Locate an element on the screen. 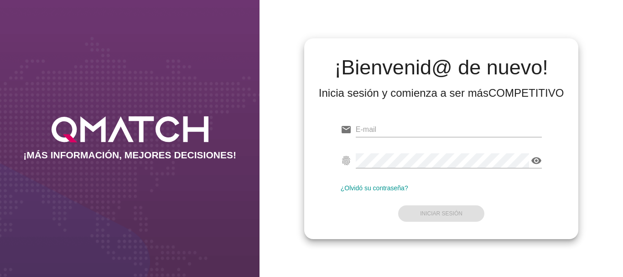  h2: ¡MÁS INFORMACIÓN, MEJORES DECISIONES! is located at coordinates (129, 155).